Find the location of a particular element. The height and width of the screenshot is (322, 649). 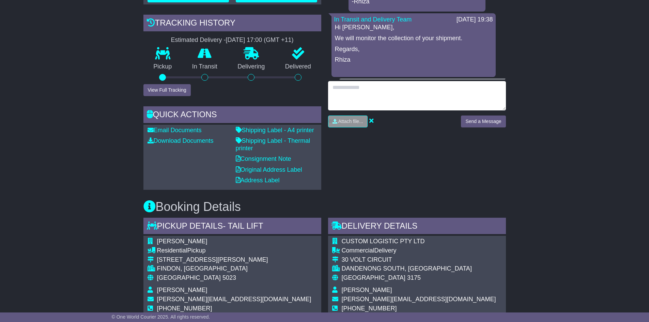

a: Shipping Label - A4 printer is located at coordinates (275, 130).